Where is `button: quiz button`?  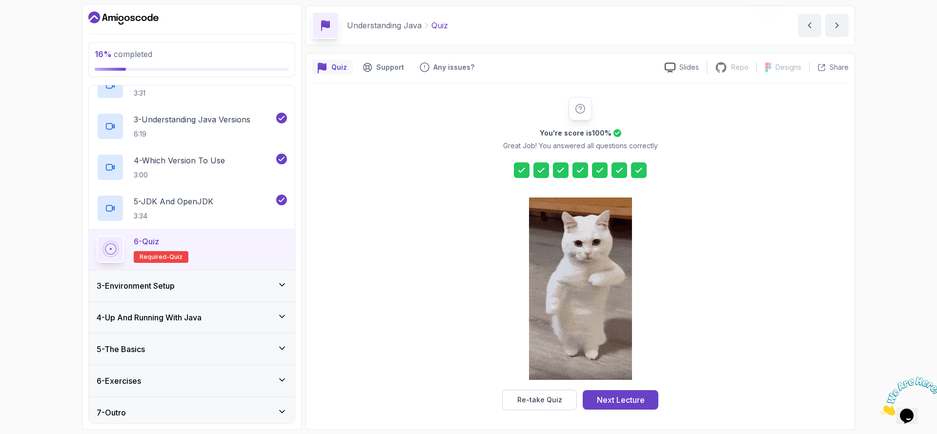 button: quiz button is located at coordinates (332, 67).